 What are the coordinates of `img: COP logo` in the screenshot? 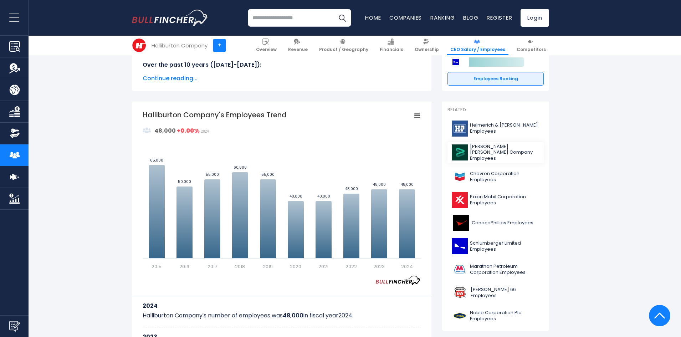 It's located at (461, 223).